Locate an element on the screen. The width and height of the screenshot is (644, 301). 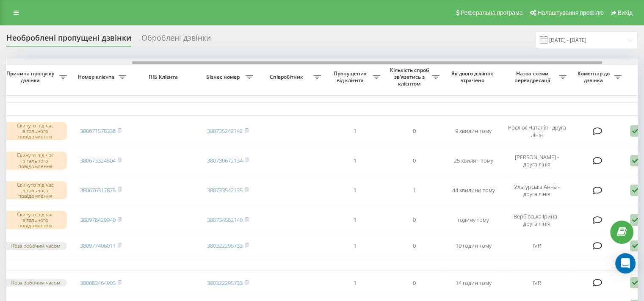
td: 9 хвилин тому is located at coordinates (474, 131).